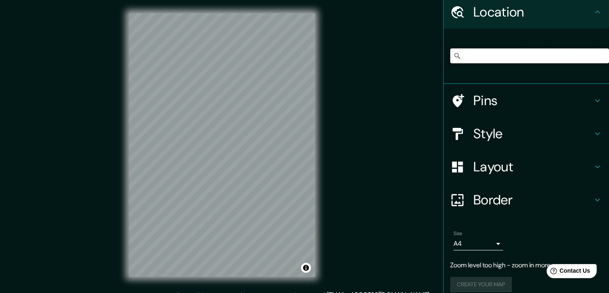  I want to click on h4: Layout, so click(533, 167).